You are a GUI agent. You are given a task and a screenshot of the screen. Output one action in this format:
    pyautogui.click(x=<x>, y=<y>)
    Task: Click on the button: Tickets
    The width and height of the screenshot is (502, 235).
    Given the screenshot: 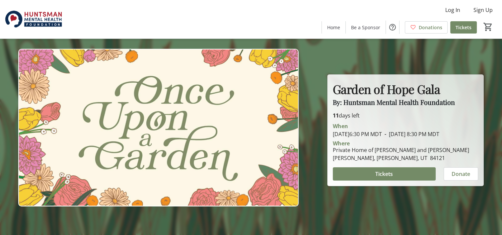 What is the action you would take?
    pyautogui.click(x=384, y=174)
    